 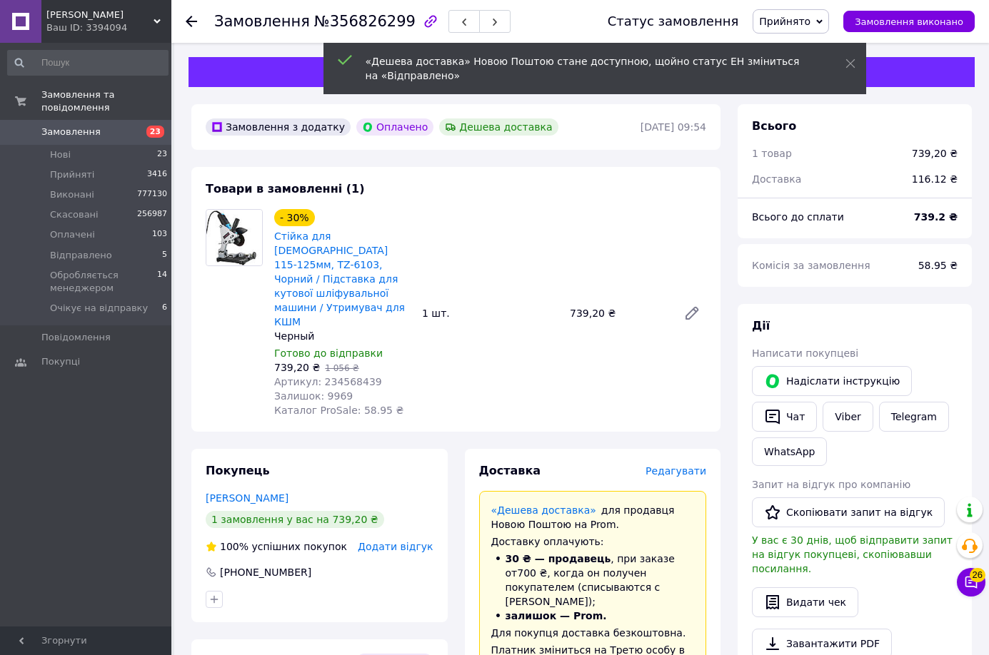 What do you see at coordinates (692, 313) in the screenshot?
I see `a: Редагувати` at bounding box center [692, 313].